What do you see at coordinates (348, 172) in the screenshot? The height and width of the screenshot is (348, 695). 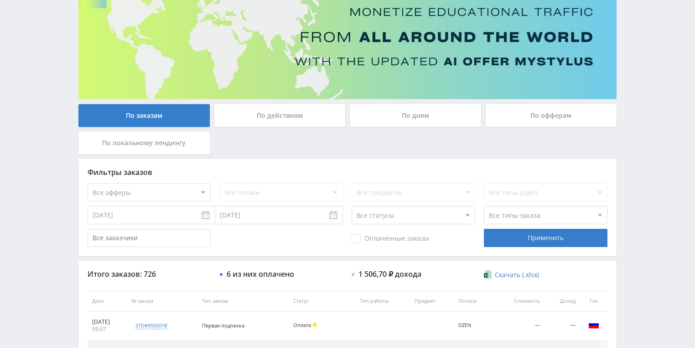 I see `div: Фильтры заказов` at bounding box center [348, 172].